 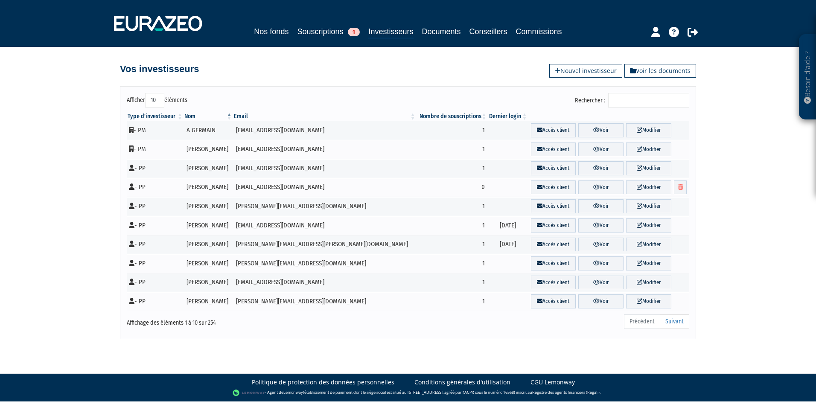 What do you see at coordinates (155, 100) in the screenshot?
I see `select: Afficheréléments` at bounding box center [155, 100].